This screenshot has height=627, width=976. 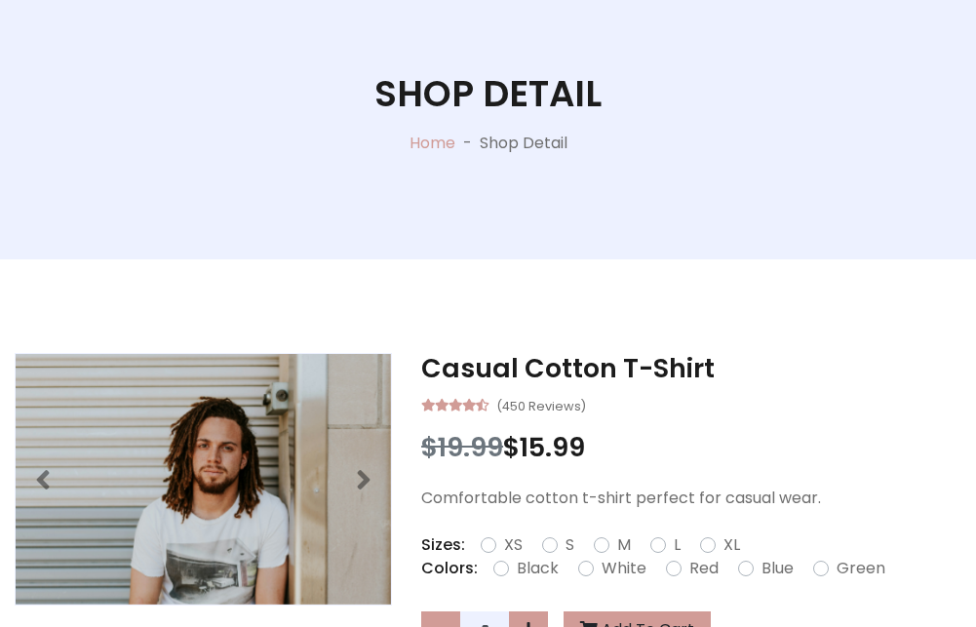 What do you see at coordinates (691, 498) in the screenshot?
I see `p: Comfortable cotton t-shirt perfect for casual wear.` at bounding box center [691, 498].